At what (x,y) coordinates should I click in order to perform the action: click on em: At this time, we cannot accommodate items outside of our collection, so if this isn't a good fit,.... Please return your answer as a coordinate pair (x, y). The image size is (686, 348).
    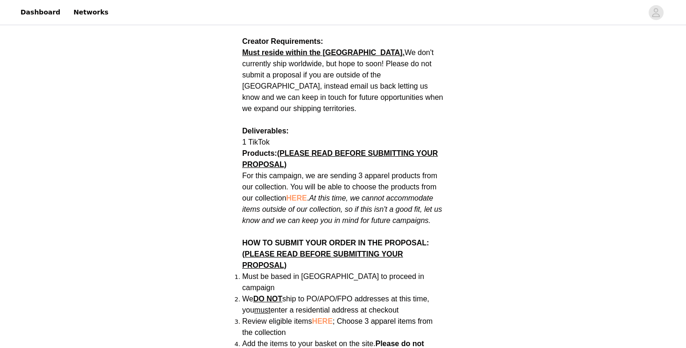
    Looking at the image, I should click on (342, 209).